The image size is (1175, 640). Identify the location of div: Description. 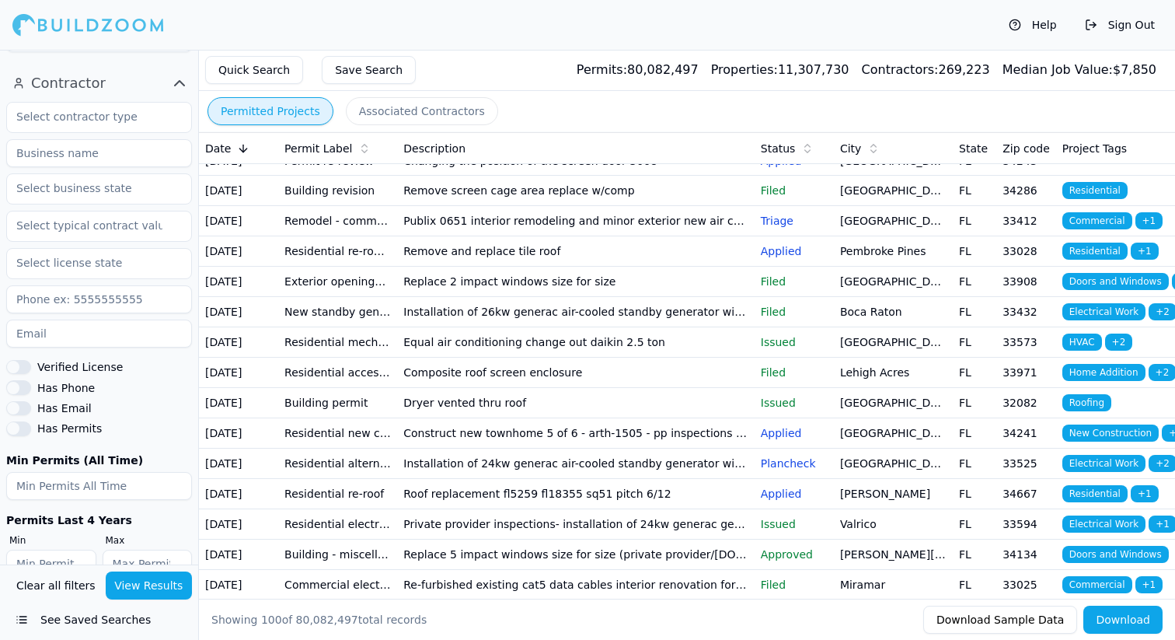
(576, 148).